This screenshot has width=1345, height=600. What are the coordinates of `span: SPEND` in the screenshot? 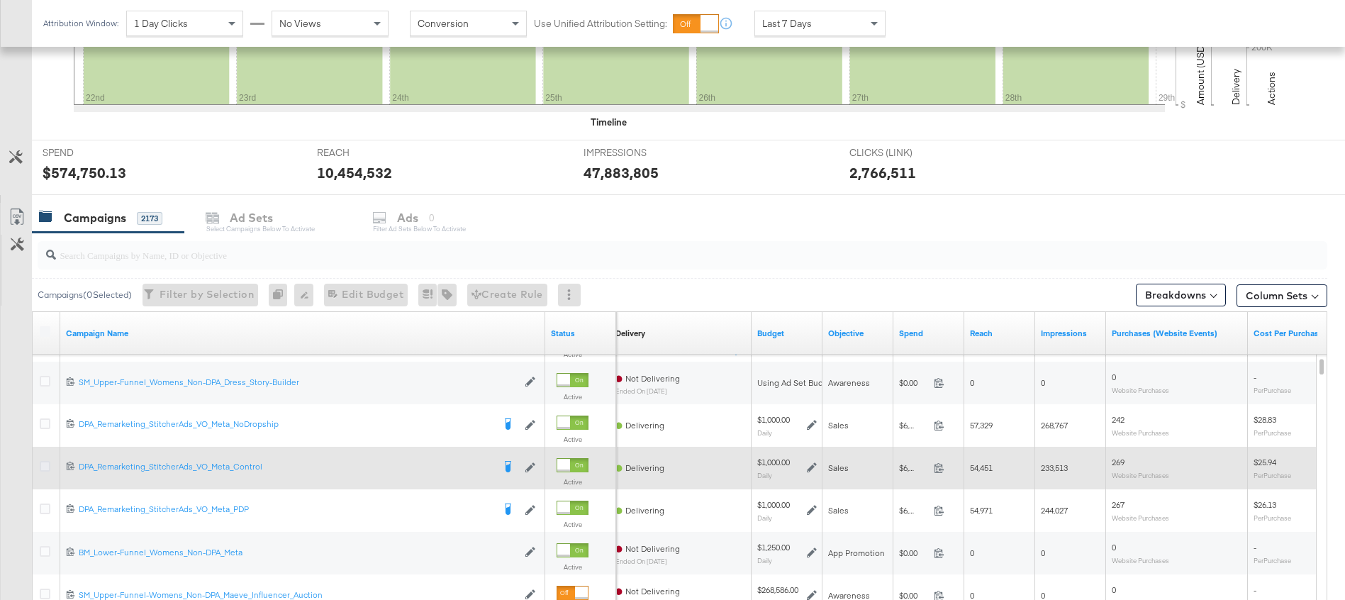 It's located at (96, 152).